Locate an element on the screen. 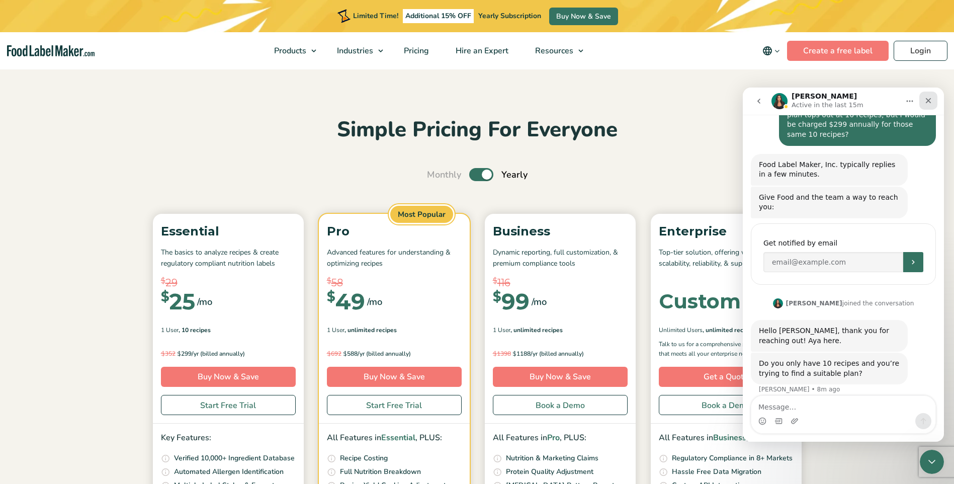 Image resolution: width=954 pixels, height=484 pixels. button: Submit is located at coordinates (170, 174).